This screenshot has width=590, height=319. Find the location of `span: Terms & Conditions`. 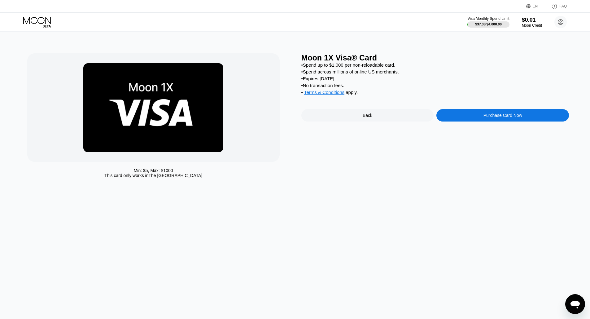

span: Terms & Conditions is located at coordinates (324, 92).